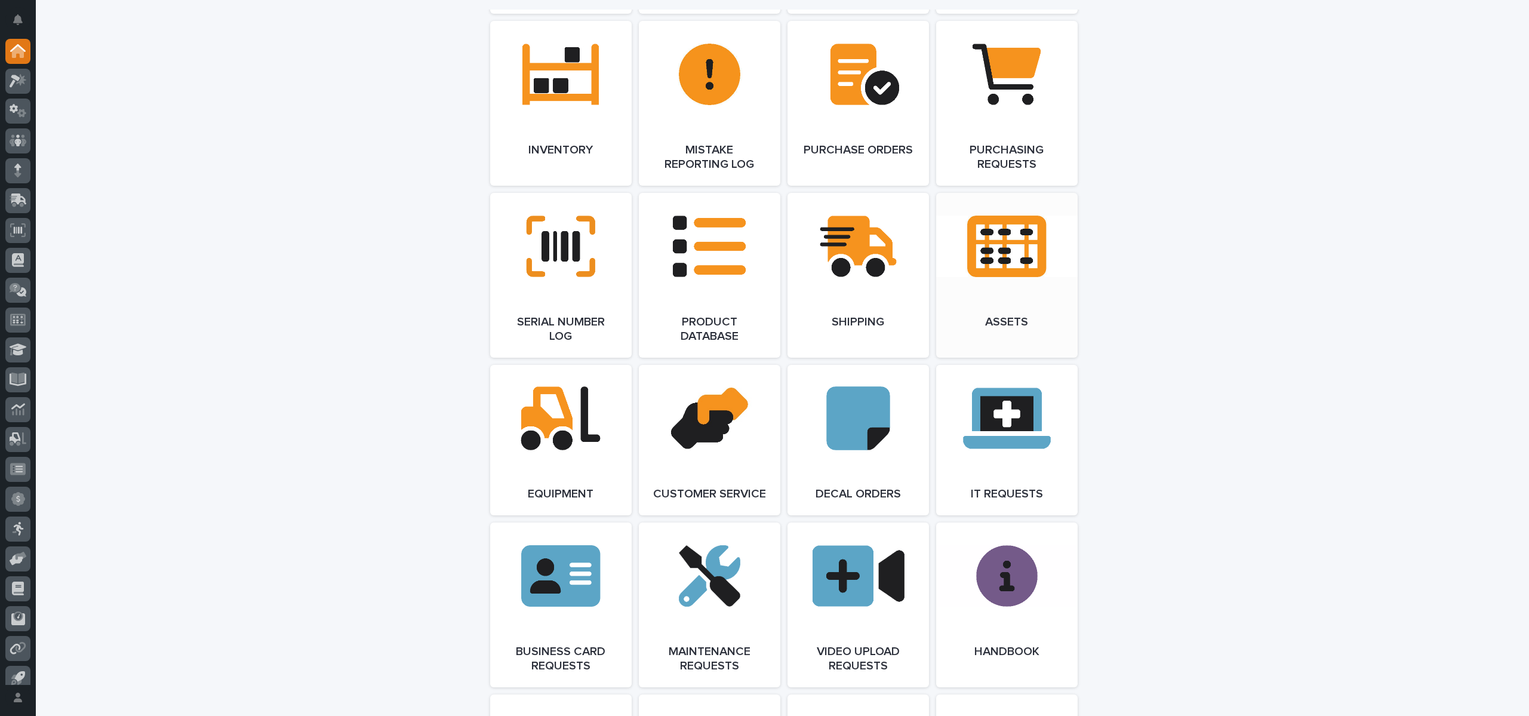  I want to click on a: Product Database, so click(709, 275).